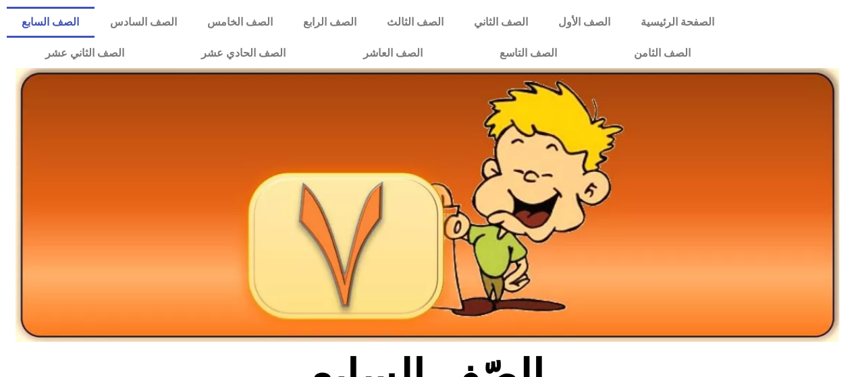  Describe the element at coordinates (240, 22) in the screenshot. I see `a: الصف الخامس` at that location.